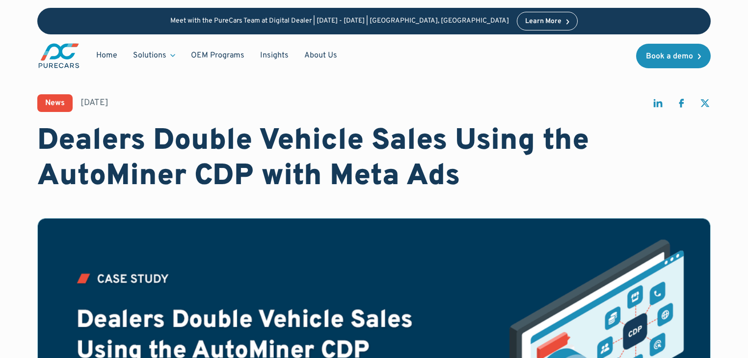 The height and width of the screenshot is (358, 748). What do you see at coordinates (55, 103) in the screenshot?
I see `div: News` at bounding box center [55, 103].